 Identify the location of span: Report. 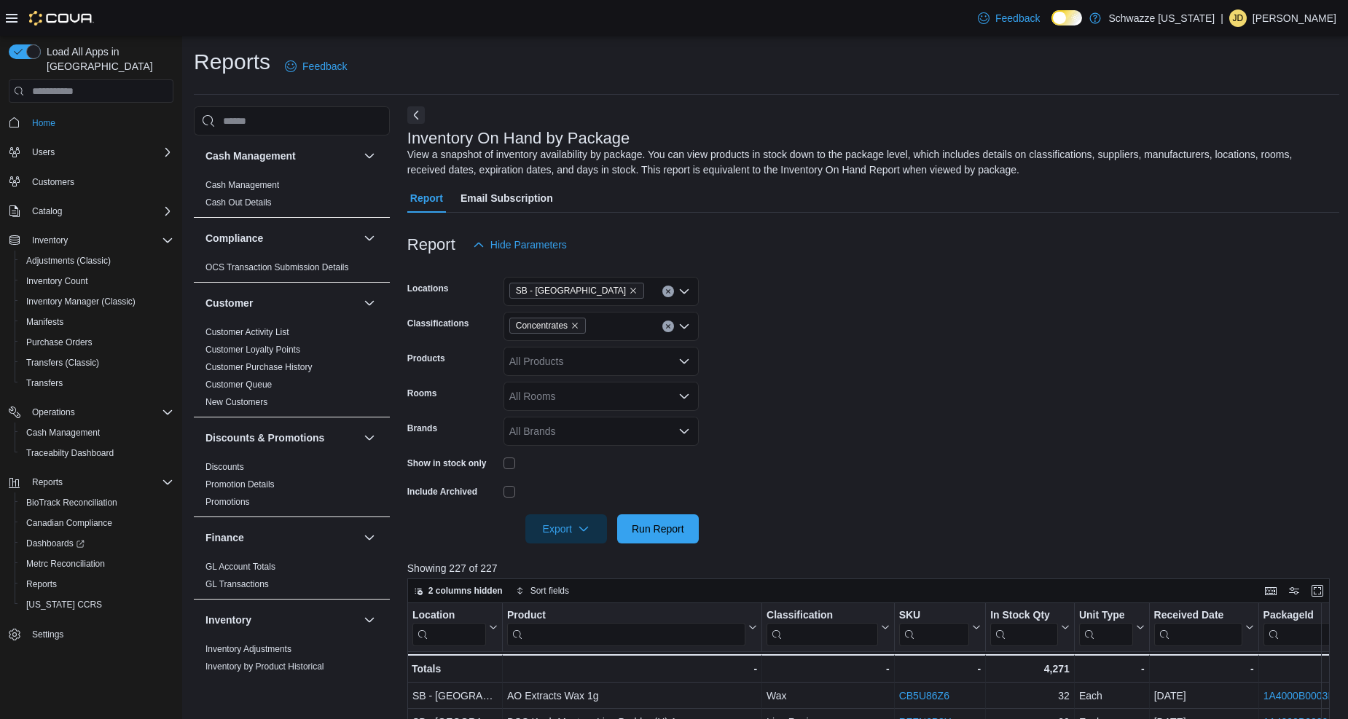
(426, 198).